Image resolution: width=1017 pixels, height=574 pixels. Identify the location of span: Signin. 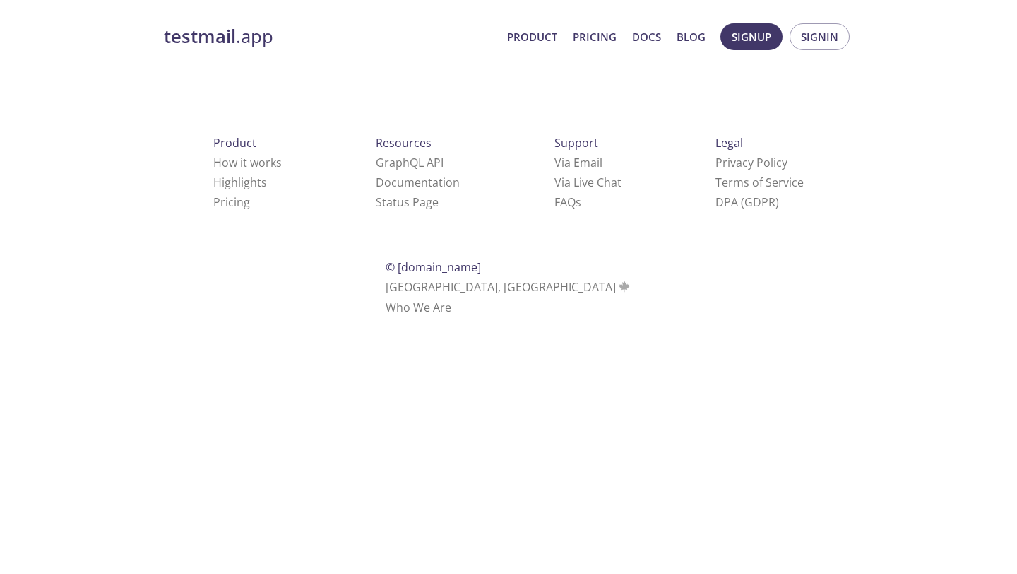
(819, 37).